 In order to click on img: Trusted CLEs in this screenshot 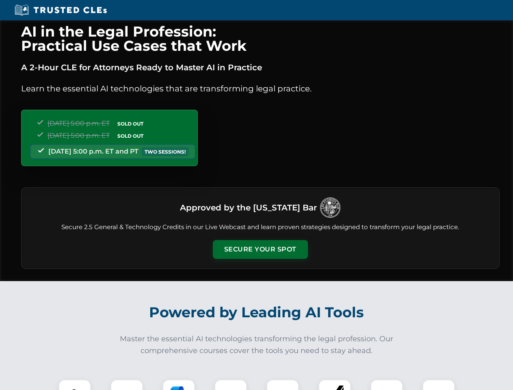, I will do `click(61, 10)`.